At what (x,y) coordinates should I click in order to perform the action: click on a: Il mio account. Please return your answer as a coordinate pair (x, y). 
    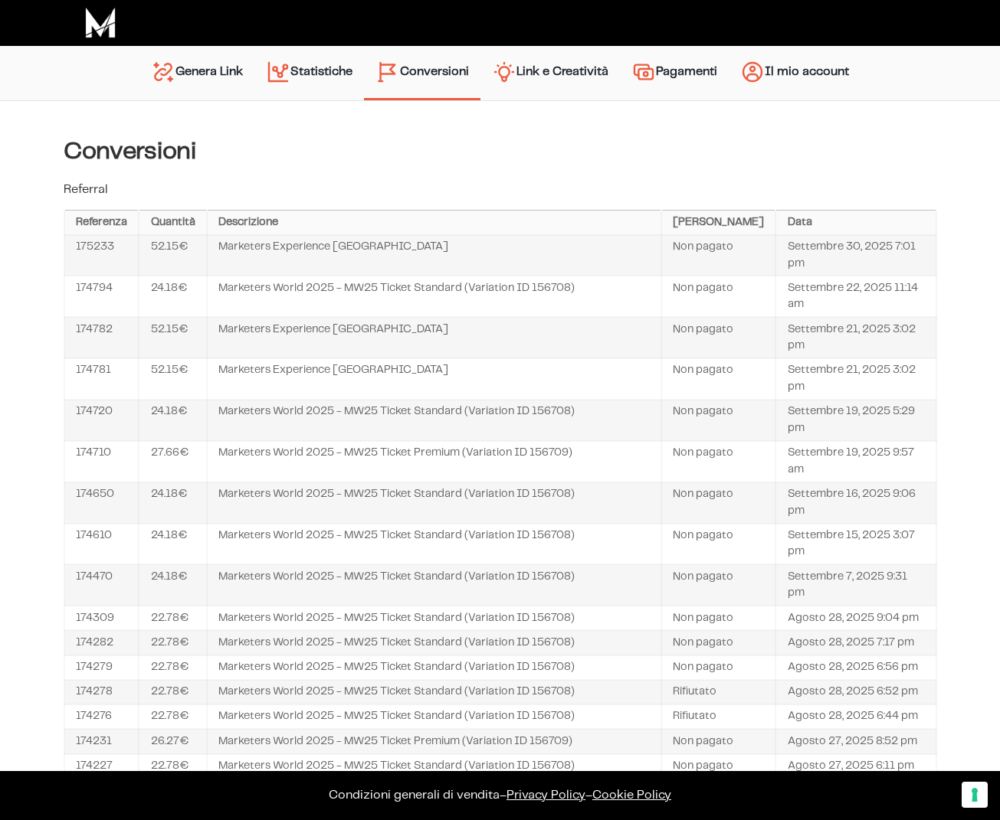
    Looking at the image, I should click on (794, 73).